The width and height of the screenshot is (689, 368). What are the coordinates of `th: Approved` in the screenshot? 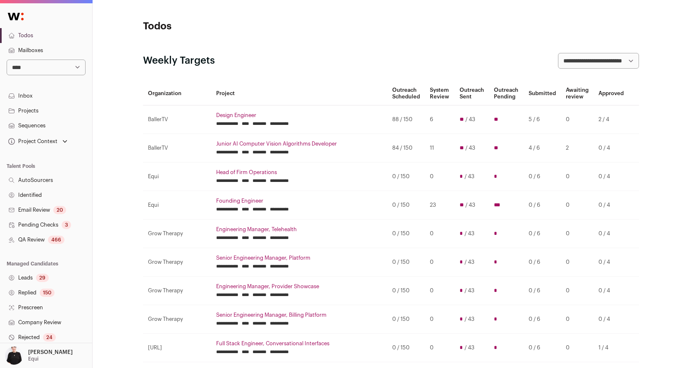 It's located at (611, 93).